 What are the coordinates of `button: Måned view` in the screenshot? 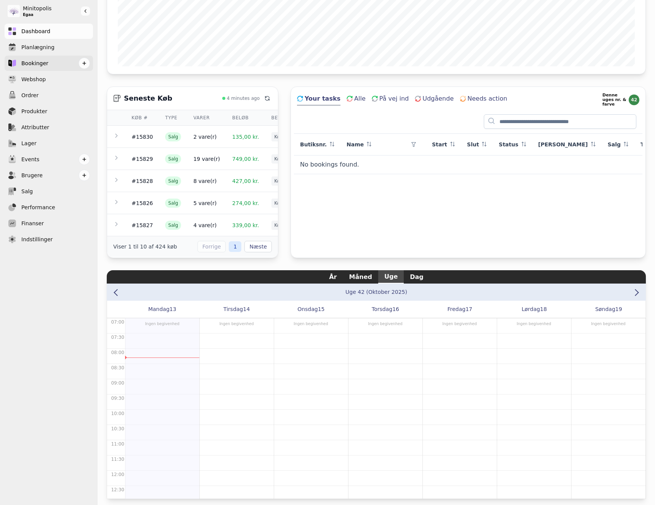 It's located at (361, 277).